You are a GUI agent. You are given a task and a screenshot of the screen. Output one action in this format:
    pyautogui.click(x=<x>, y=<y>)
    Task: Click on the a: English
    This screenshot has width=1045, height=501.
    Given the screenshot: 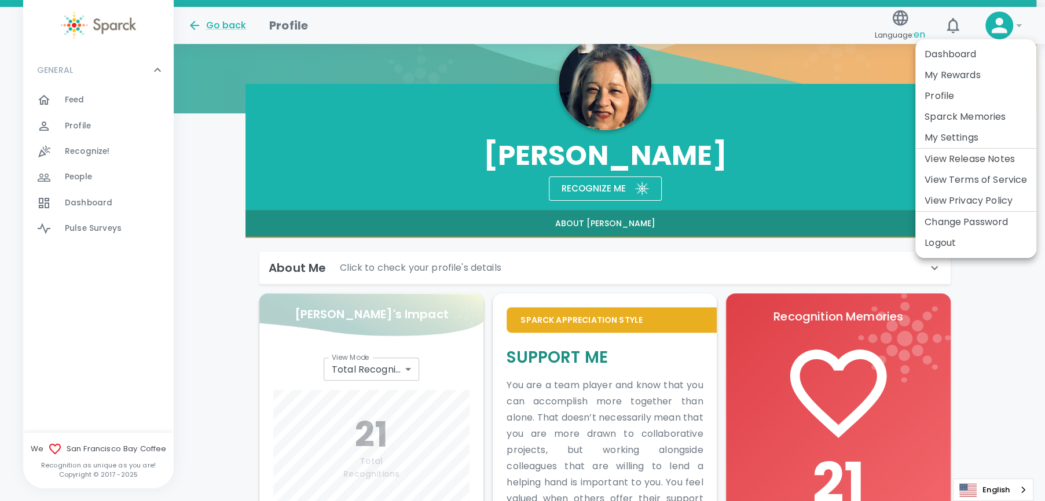 What is the action you would take?
    pyautogui.click(x=992, y=490)
    